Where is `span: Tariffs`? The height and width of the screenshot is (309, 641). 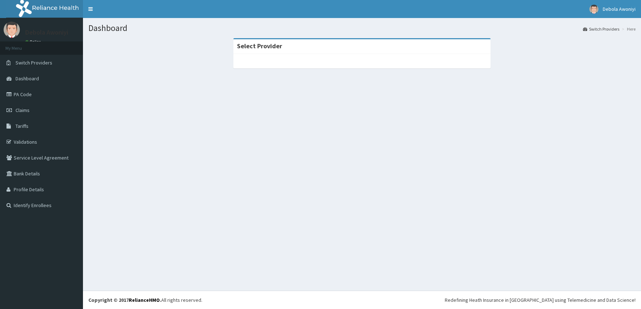
span: Tariffs is located at coordinates (22, 126).